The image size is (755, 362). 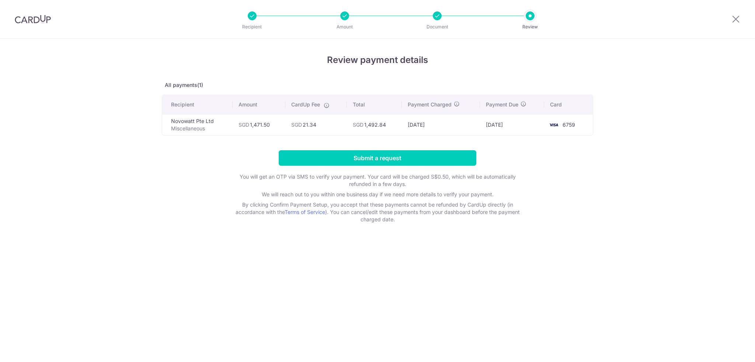 I want to click on th: Recipient, so click(x=197, y=105).